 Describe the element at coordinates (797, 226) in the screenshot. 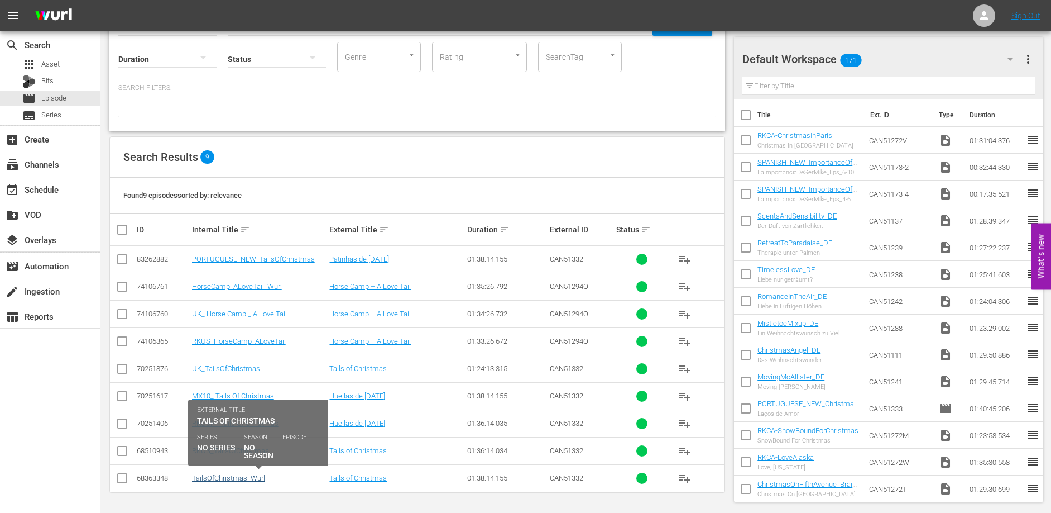

I see `div: Der Duft von Zärtlichkeit` at that location.